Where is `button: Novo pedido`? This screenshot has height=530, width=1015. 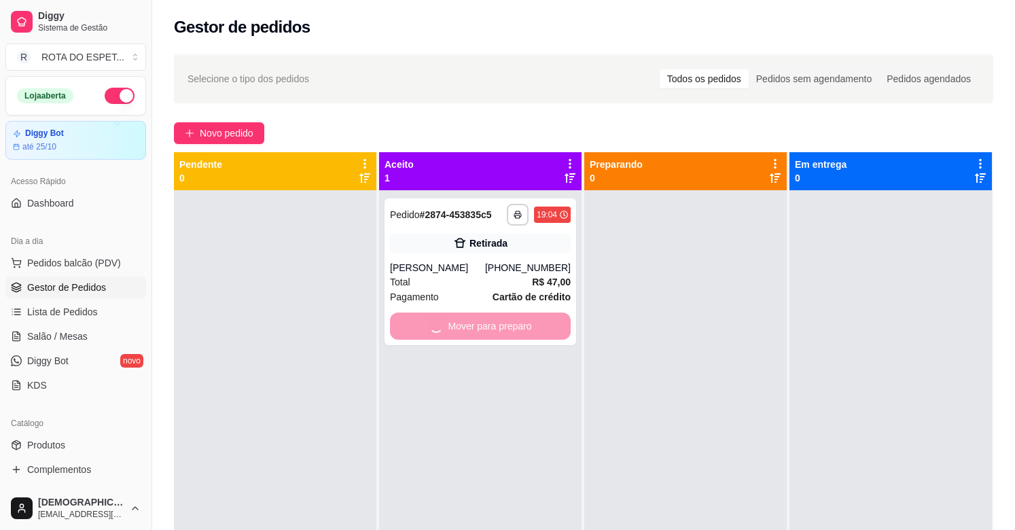 button: Novo pedido is located at coordinates (219, 133).